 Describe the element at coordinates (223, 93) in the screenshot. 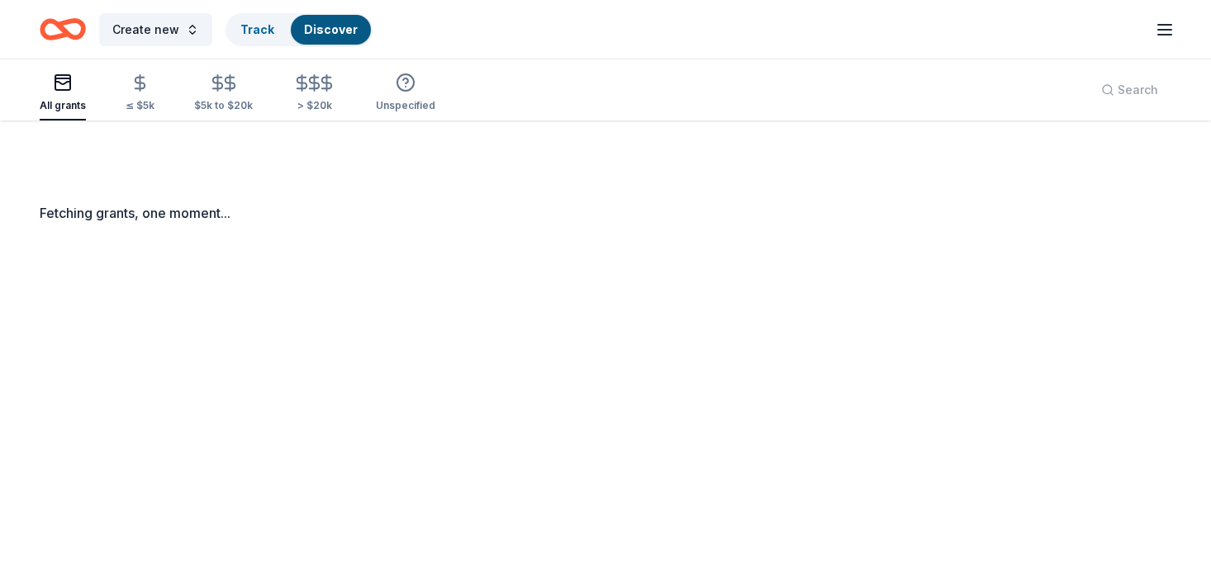

I see `button: $5k to $20k` at that location.